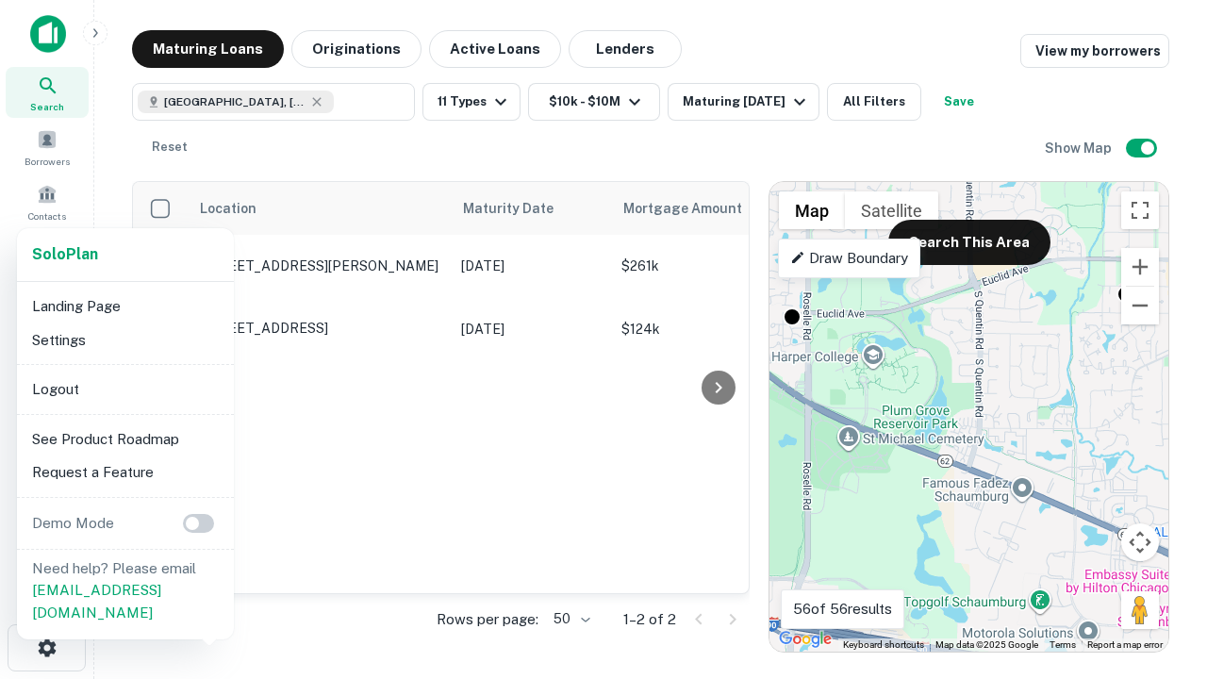  What do you see at coordinates (73, 523) in the screenshot?
I see `p: Demo Mode` at bounding box center [73, 523].